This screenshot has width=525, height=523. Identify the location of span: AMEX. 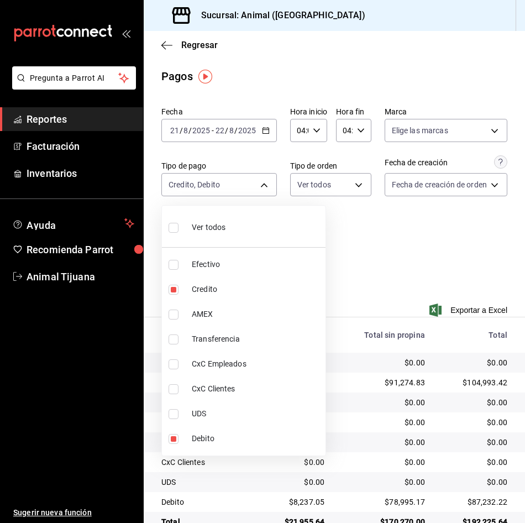
(257, 314).